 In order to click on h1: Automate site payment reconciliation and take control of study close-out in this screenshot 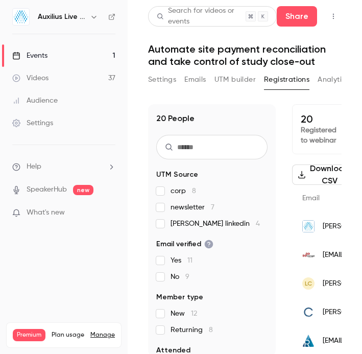, I will do `click(245, 55)`.